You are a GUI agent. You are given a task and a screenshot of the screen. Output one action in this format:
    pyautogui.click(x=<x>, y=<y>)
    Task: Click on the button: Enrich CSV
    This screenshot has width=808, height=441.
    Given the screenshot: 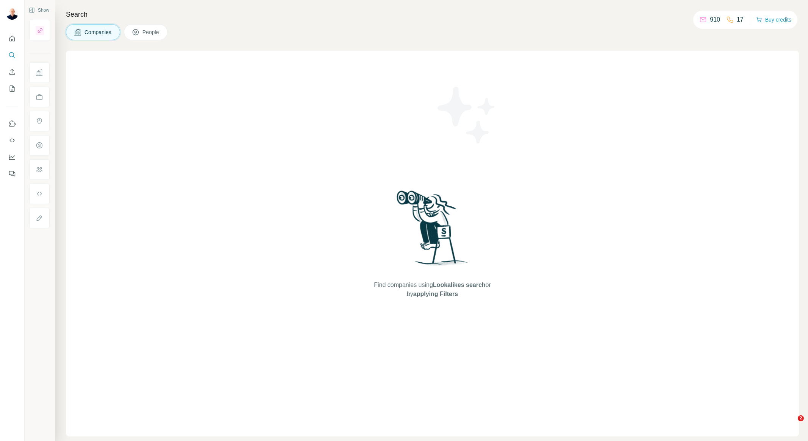 What is the action you would take?
    pyautogui.click(x=12, y=72)
    